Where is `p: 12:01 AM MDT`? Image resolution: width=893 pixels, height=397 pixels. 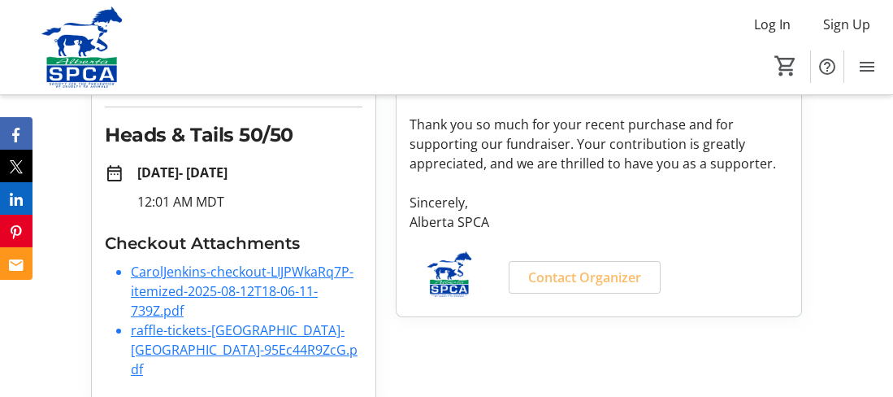 p: 12:01 AM MDT is located at coordinates (250, 202).